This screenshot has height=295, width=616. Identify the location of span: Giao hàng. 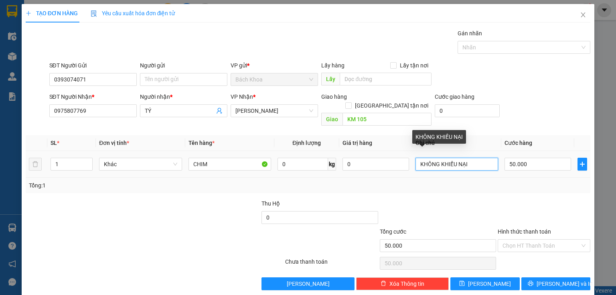
(334, 97).